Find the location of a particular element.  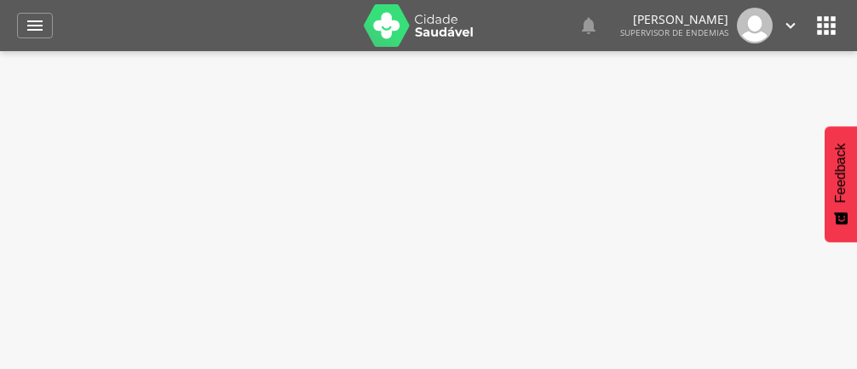

button: Feedback - Mostrar pesquisa is located at coordinates (840, 184).